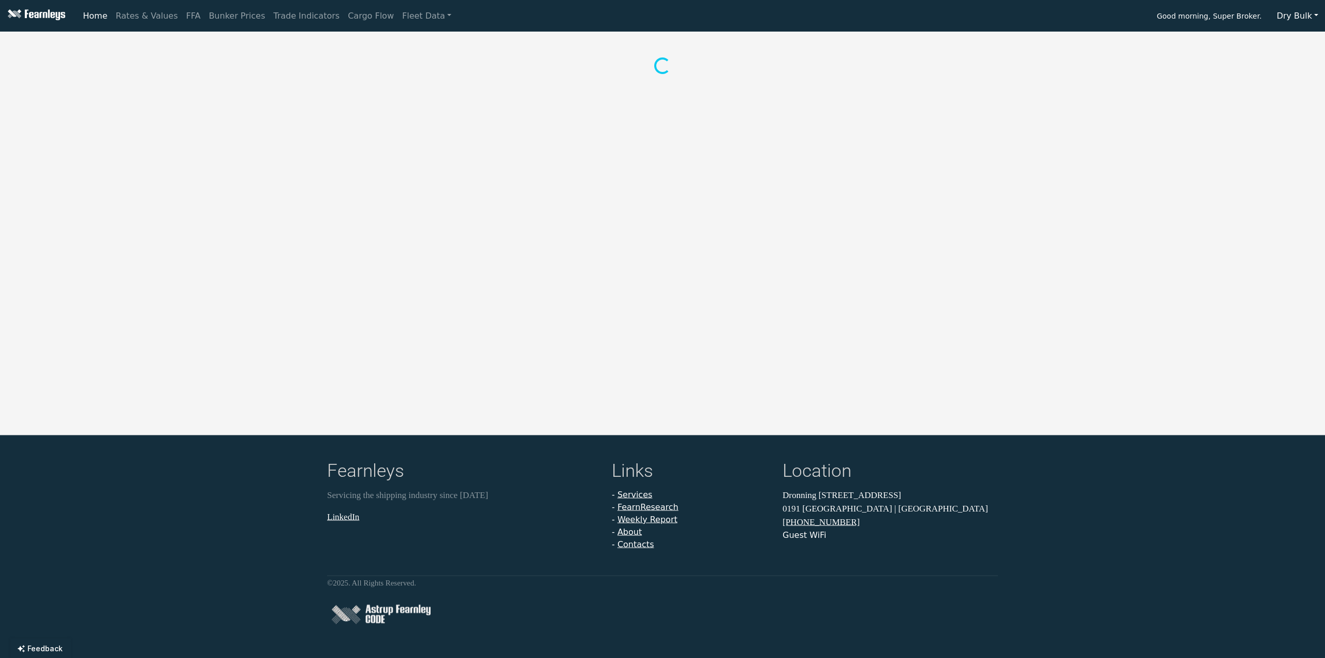 This screenshot has width=1325, height=658. What do you see at coordinates (372, 583) in the screenshot?
I see `small: © 2025 . All Rights Reserved.` at bounding box center [372, 583].